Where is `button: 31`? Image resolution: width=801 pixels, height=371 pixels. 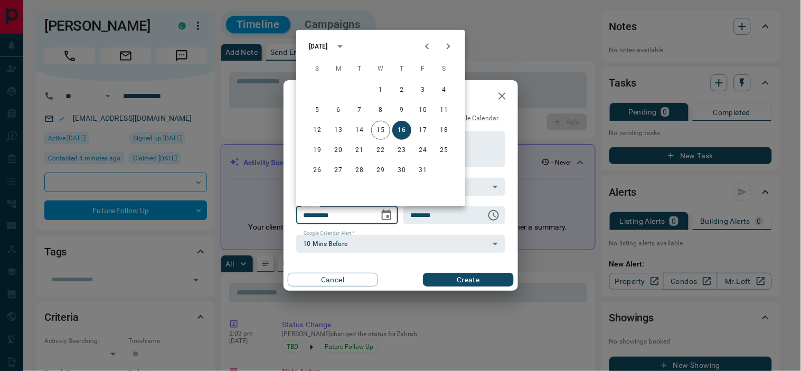 button: 31 is located at coordinates (423, 171).